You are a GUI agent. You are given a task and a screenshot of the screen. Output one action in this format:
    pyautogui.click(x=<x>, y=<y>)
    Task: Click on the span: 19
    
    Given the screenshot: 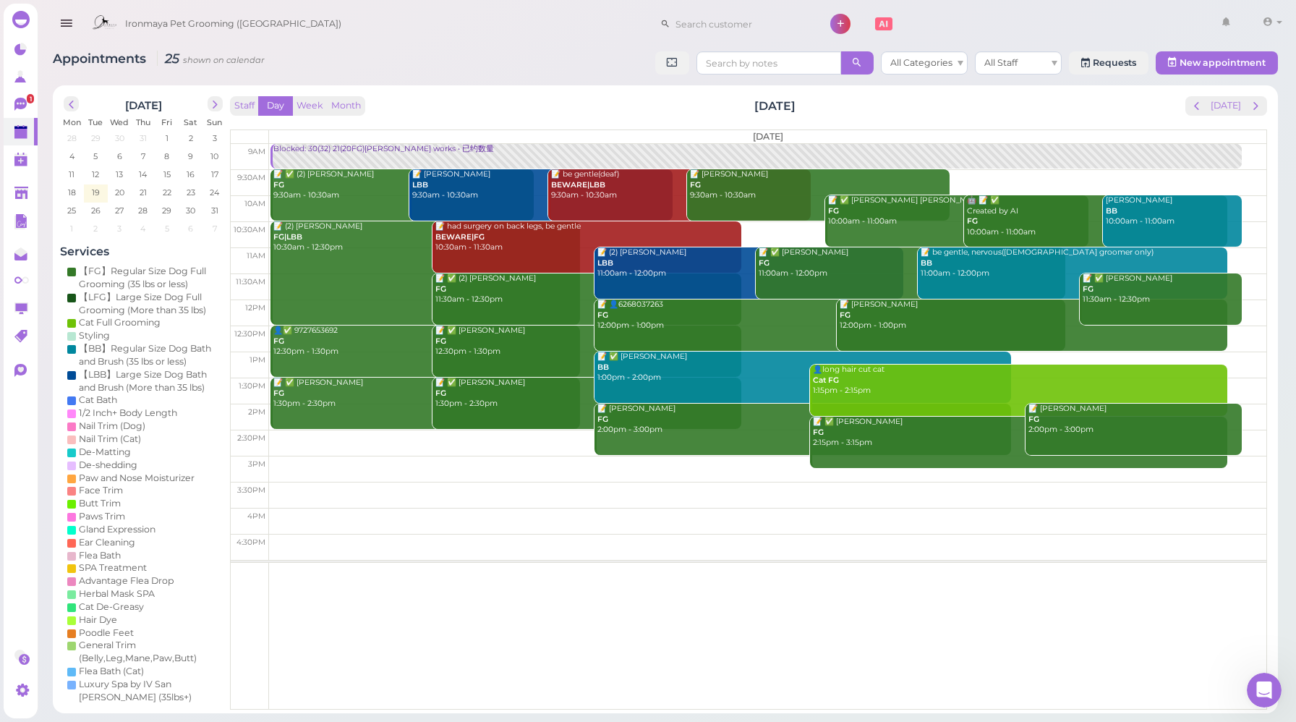 What is the action you would take?
    pyautogui.click(x=95, y=192)
    